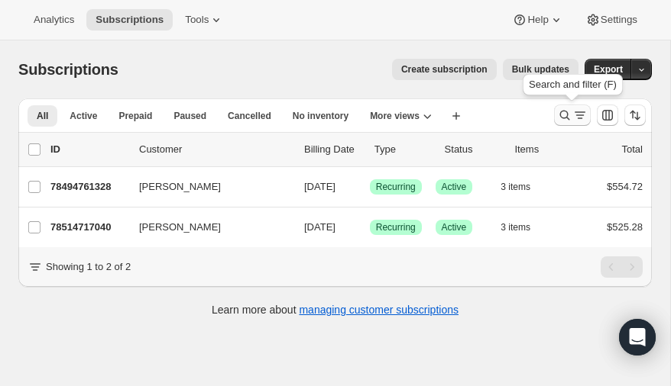 The height and width of the screenshot is (386, 671). Describe the element at coordinates (637, 338) in the screenshot. I see `div: Open Intercom Messenger` at that location.